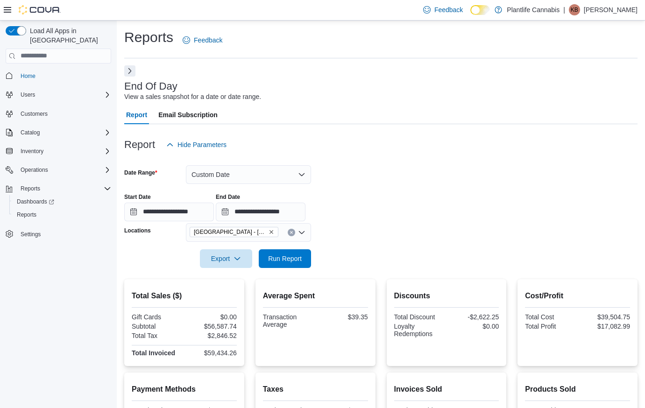 The width and height of the screenshot is (645, 408). Describe the element at coordinates (32, 151) in the screenshot. I see `button: Inventory` at that location.